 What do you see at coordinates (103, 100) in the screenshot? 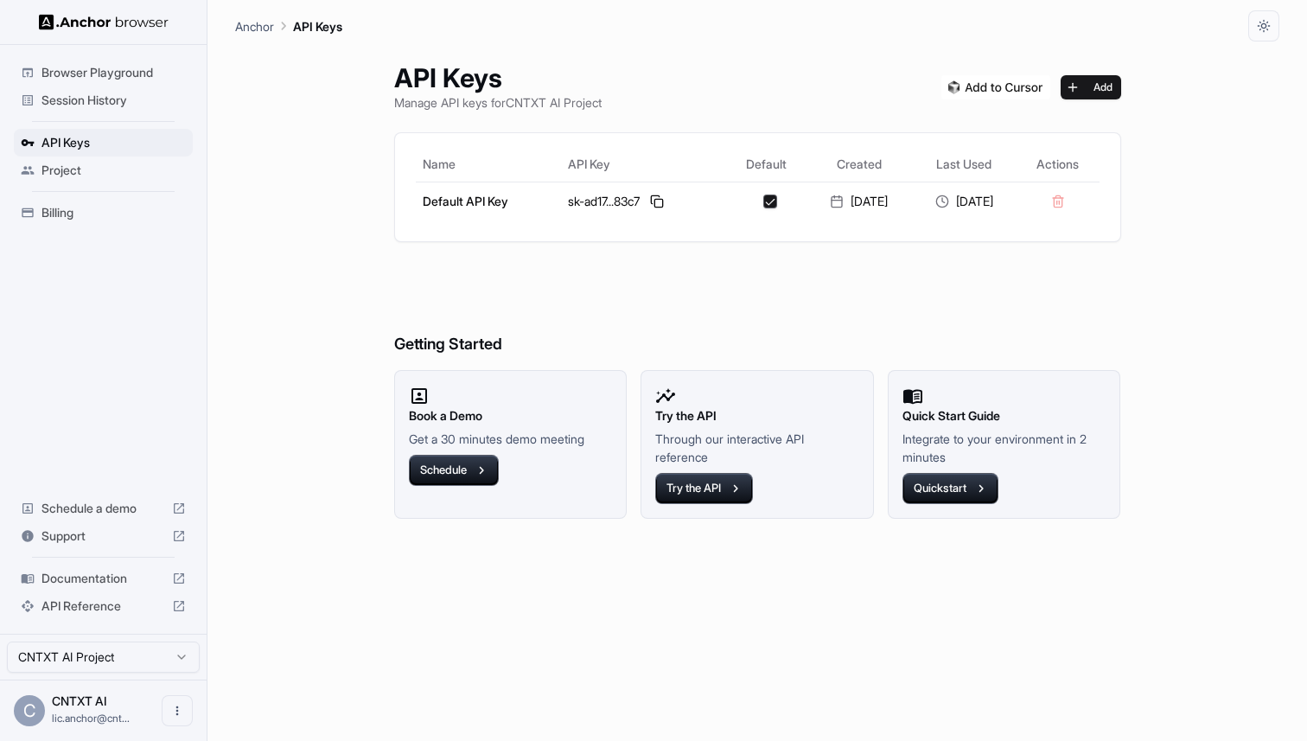
I see `div: Session History` at bounding box center [103, 100].